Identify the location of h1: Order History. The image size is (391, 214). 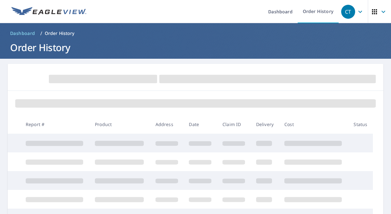
(195, 47).